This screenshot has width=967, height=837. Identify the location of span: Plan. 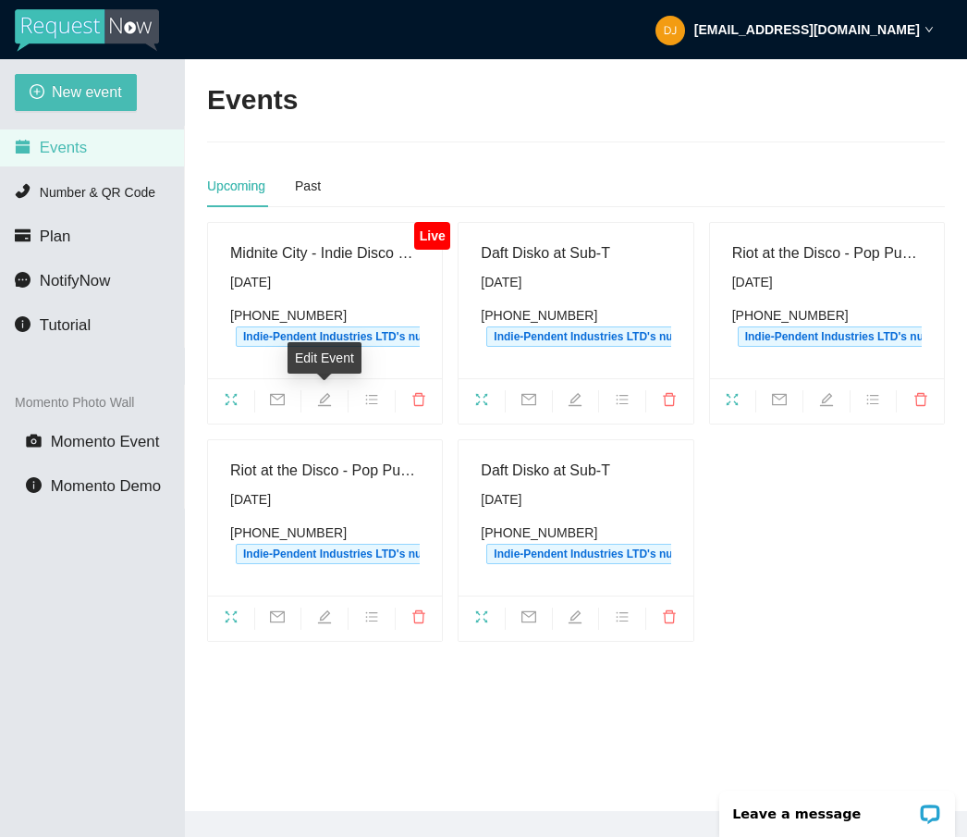
(55, 236).